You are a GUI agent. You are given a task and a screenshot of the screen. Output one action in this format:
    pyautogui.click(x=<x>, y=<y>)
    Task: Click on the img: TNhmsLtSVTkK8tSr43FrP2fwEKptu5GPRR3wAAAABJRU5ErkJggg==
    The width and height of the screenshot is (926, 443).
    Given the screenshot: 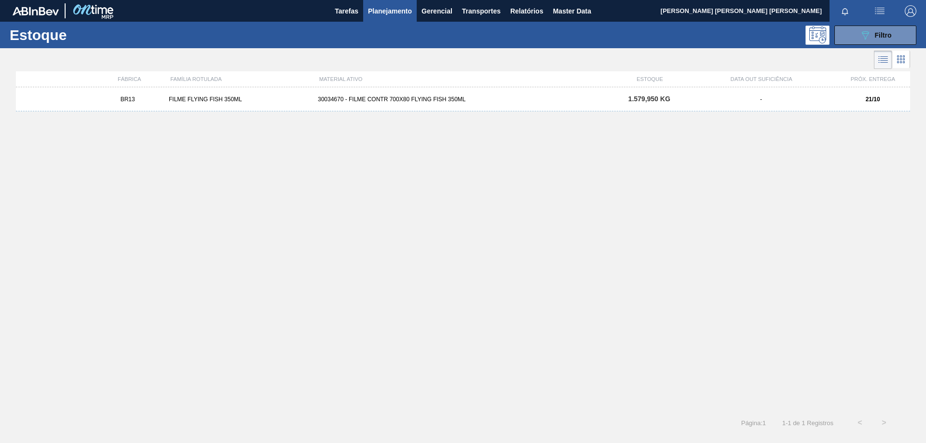 What is the action you would take?
    pyautogui.click(x=36, y=11)
    